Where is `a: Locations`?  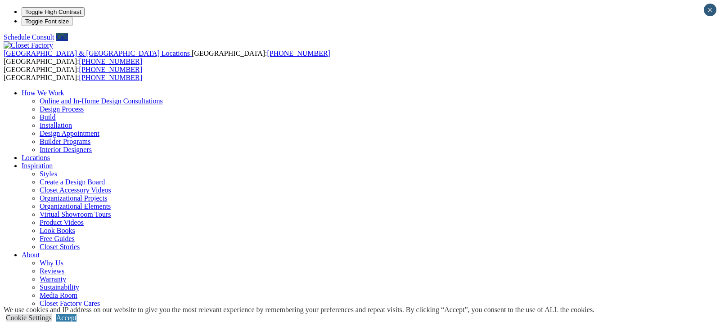
a: Locations is located at coordinates (36, 158).